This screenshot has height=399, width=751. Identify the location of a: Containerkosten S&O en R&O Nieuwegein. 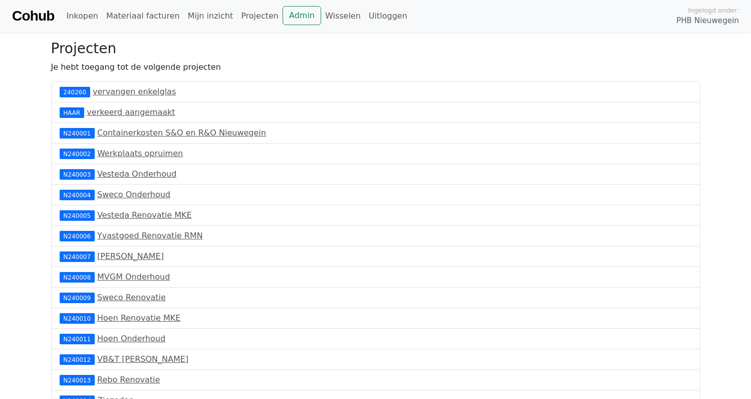
(181, 132).